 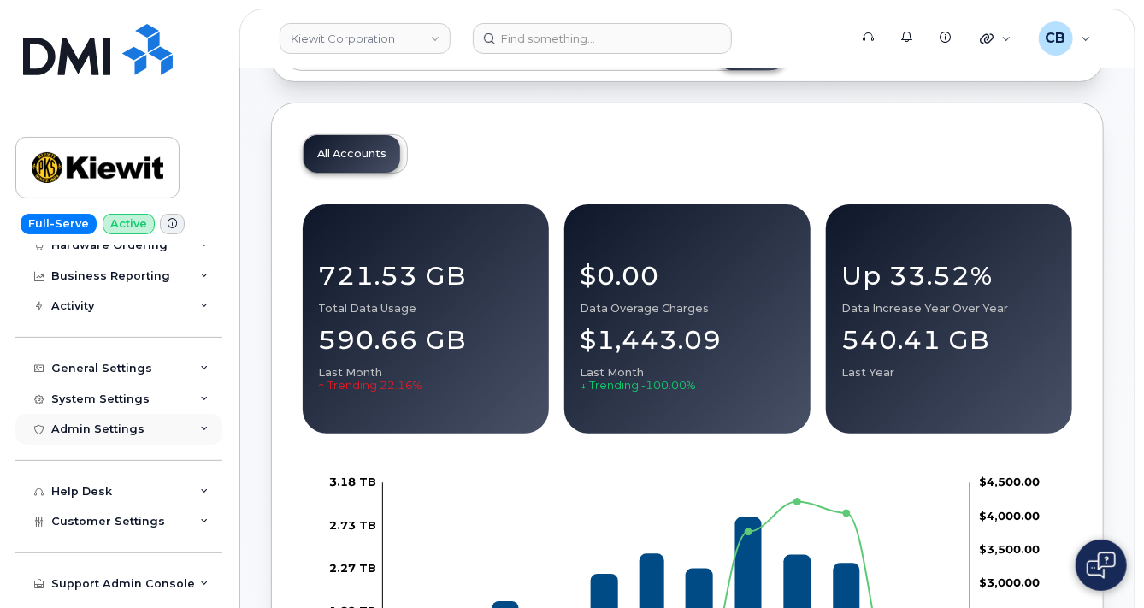 I want to click on tspan: $4,000.00, so click(x=1009, y=516).